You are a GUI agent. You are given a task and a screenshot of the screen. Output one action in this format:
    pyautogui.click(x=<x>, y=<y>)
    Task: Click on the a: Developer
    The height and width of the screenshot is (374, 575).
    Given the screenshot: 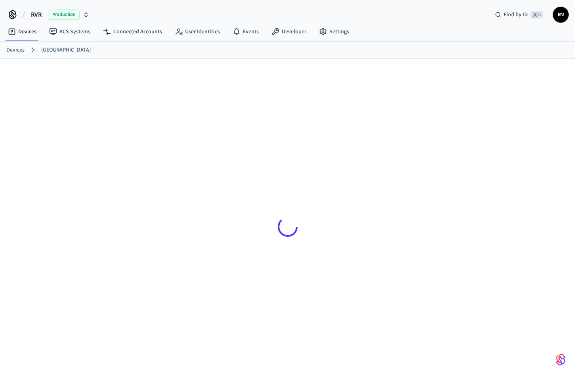 What is the action you would take?
    pyautogui.click(x=289, y=32)
    